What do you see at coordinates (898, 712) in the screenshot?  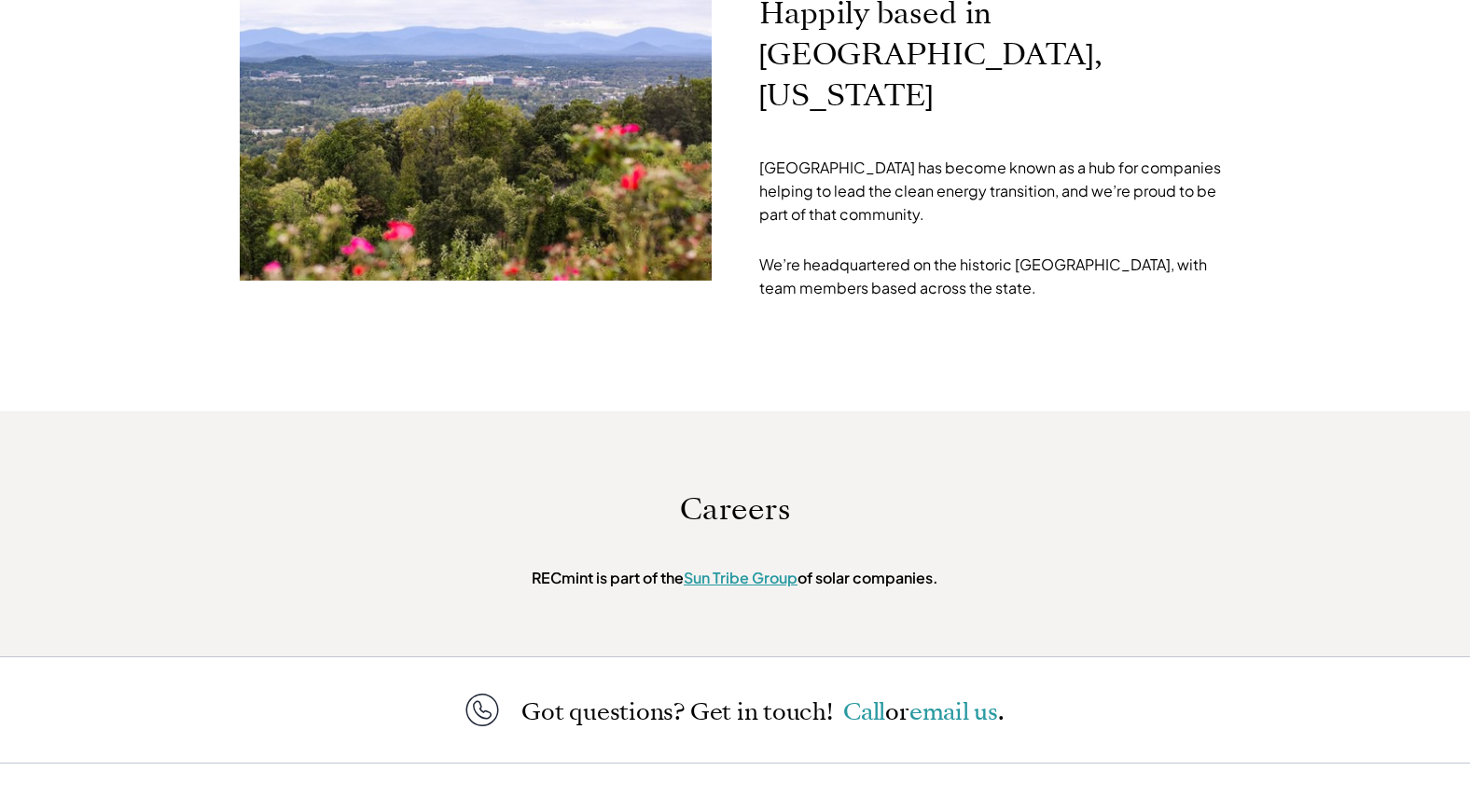 I see `span: or` at bounding box center [898, 712].